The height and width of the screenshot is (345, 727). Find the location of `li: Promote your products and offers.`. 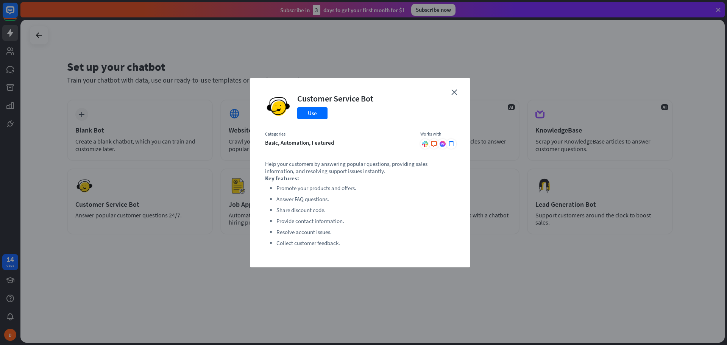

li: Promote your products and offers. is located at coordinates (366, 188).